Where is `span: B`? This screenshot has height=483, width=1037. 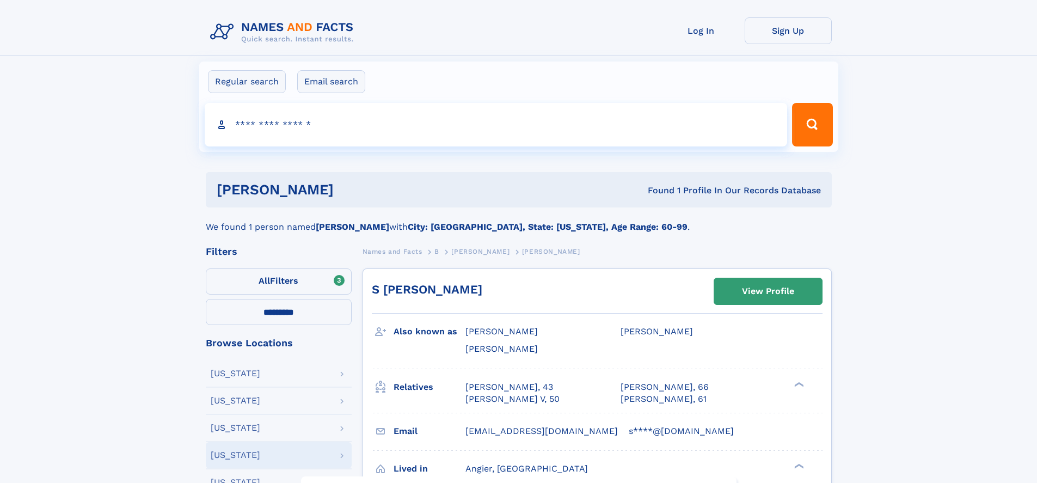
span: B is located at coordinates (437, 251).